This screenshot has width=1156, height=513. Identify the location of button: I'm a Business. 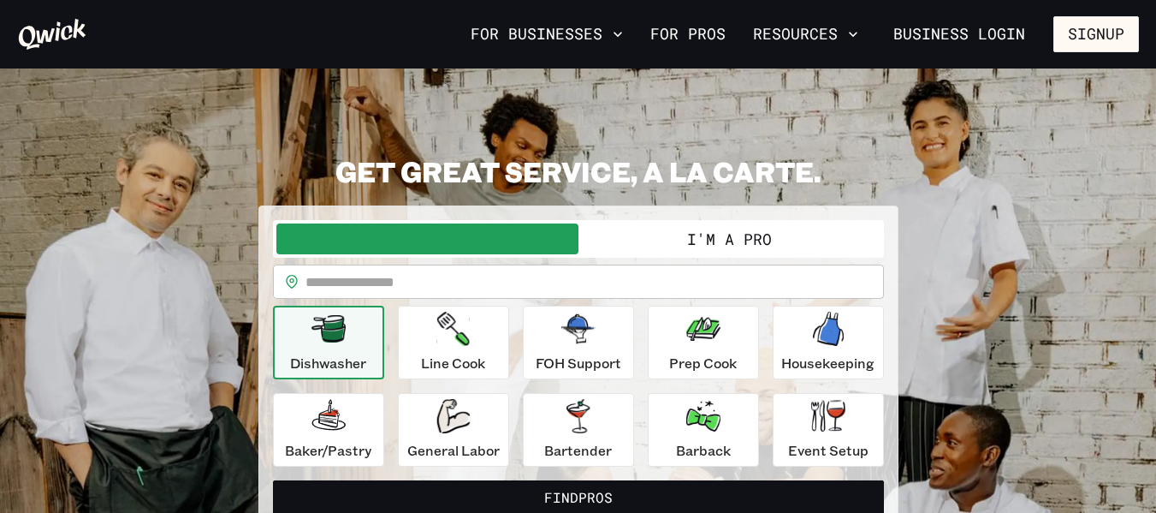
(427, 239).